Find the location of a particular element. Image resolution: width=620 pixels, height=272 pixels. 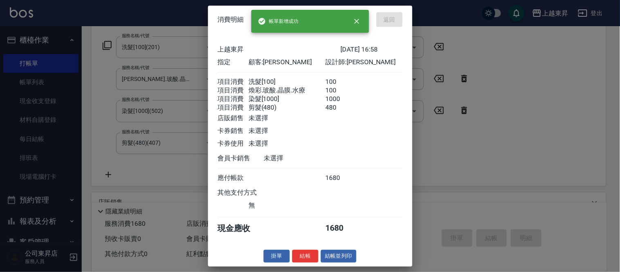

div: 店販銷售 is located at coordinates (233, 118).